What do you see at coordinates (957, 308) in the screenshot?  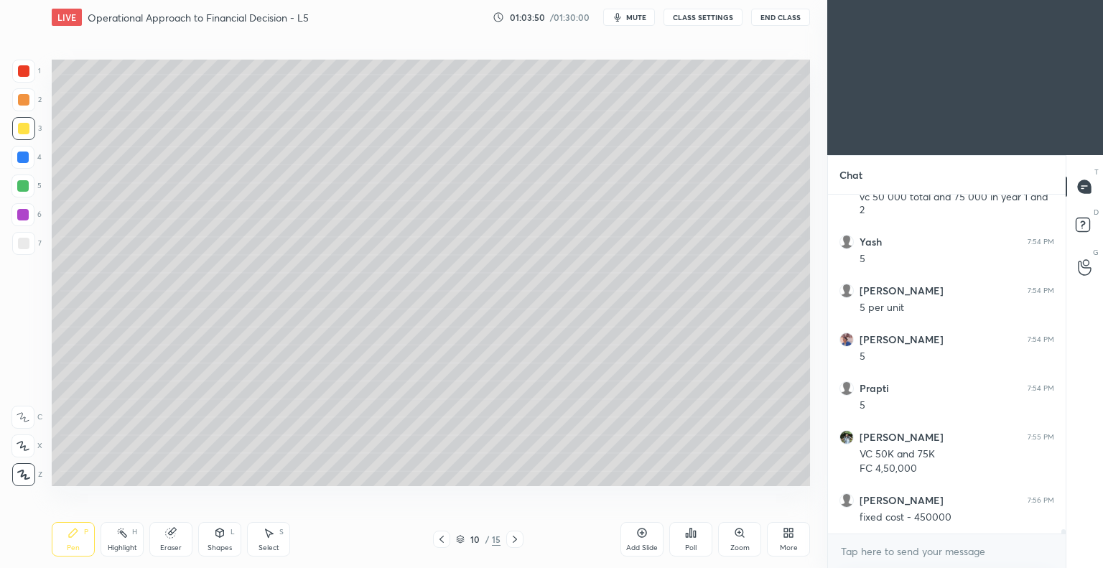 I see `div: 5 per unit` at bounding box center [957, 308].